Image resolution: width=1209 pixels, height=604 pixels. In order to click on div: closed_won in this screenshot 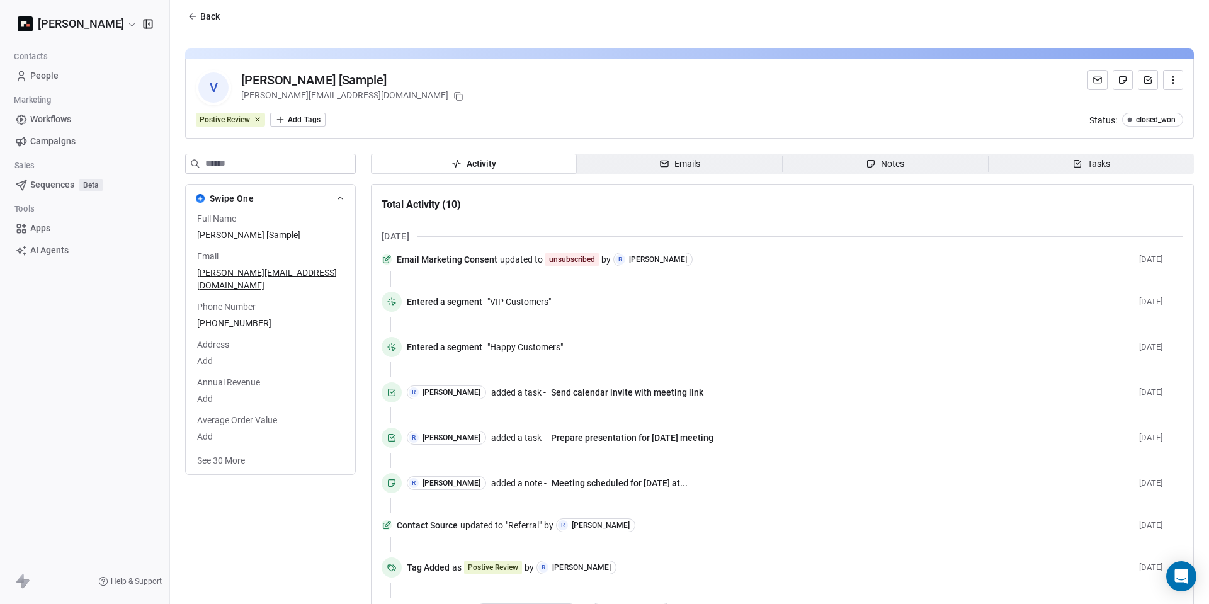, I will do `click(1156, 120)`.